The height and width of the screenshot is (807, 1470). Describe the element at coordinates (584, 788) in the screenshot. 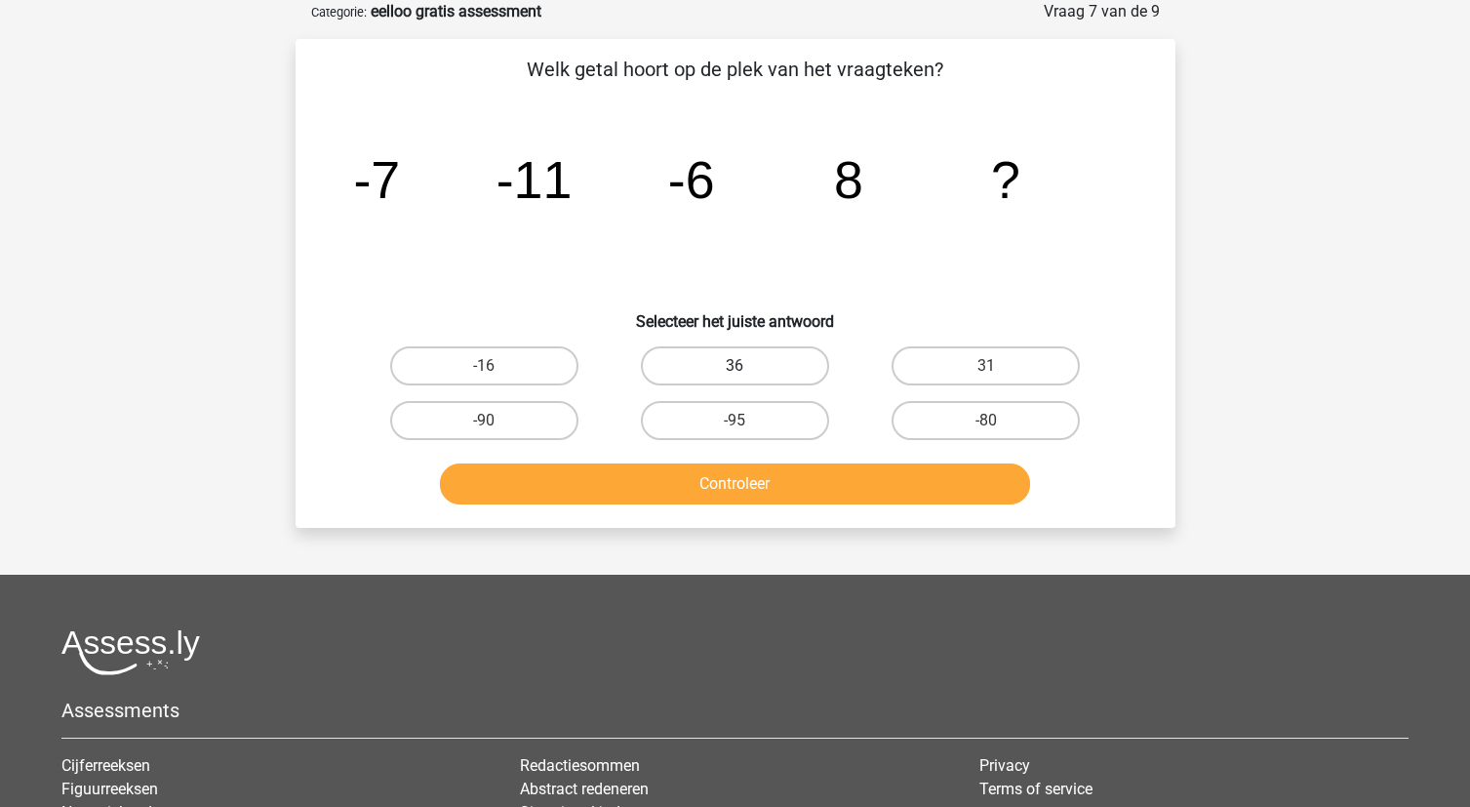

I see `a: Abstract redeneren` at that location.